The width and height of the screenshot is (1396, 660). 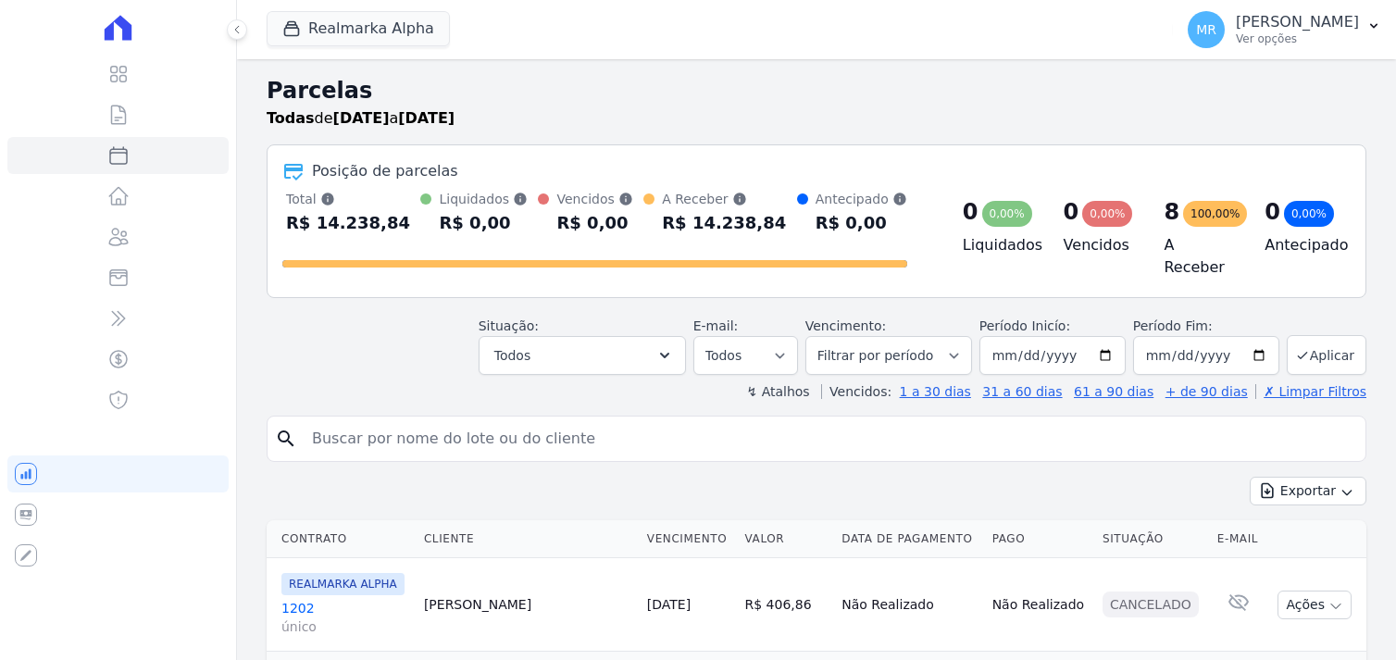 I want to click on a: + de 90 dias, so click(x=1206, y=392).